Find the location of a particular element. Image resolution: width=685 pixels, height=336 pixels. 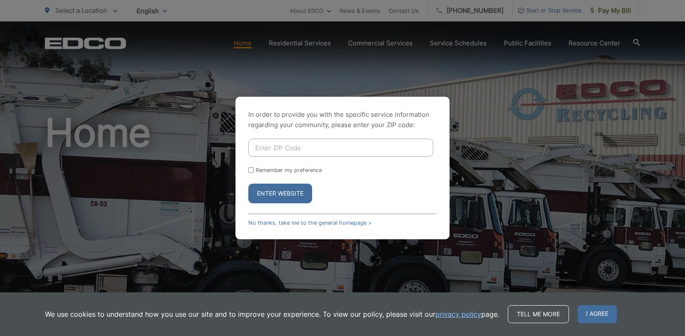

p: We use cookies to understand how you use our site and to improve your experience. To view our pol... is located at coordinates (272, 314).